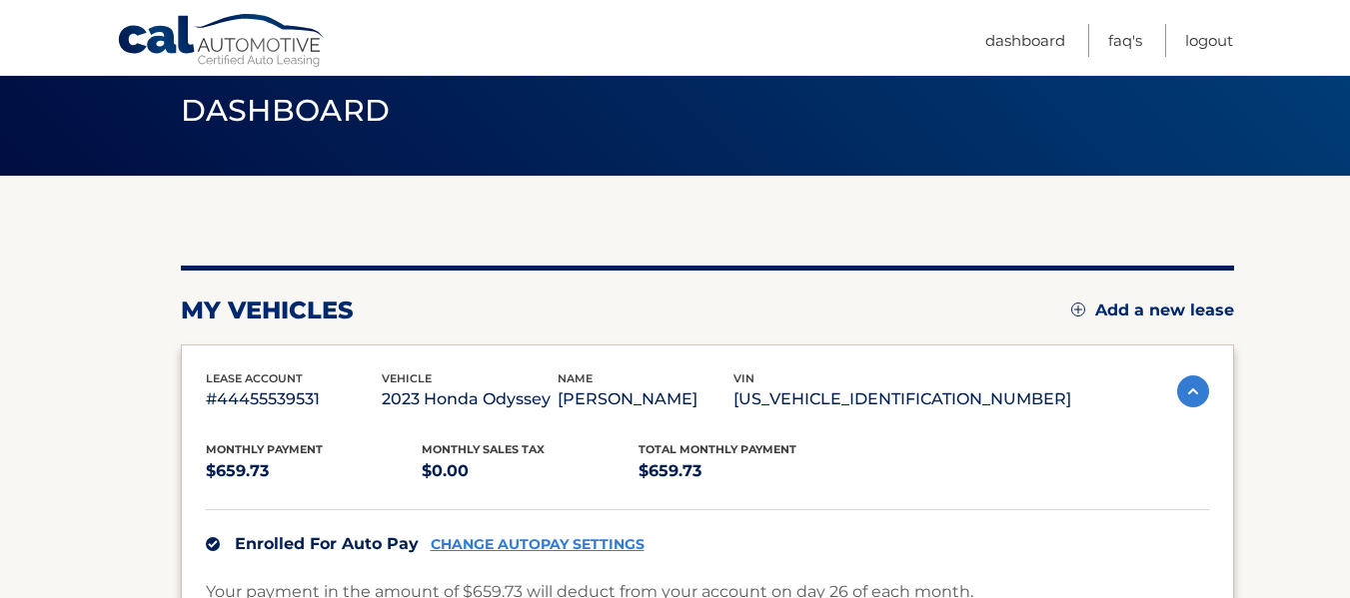 The width and height of the screenshot is (1350, 598). I want to click on a: Add a new lease, so click(1152, 311).